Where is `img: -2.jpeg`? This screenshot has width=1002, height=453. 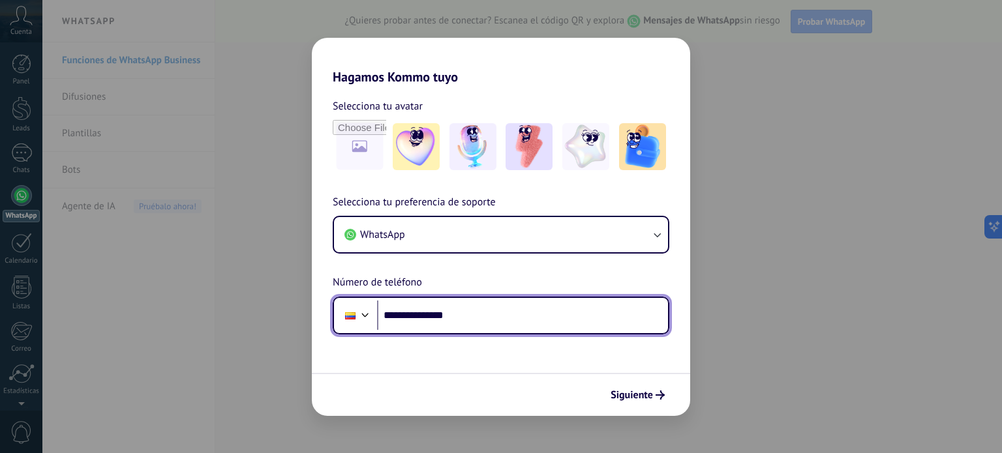
img: -2.jpeg is located at coordinates (473, 147).